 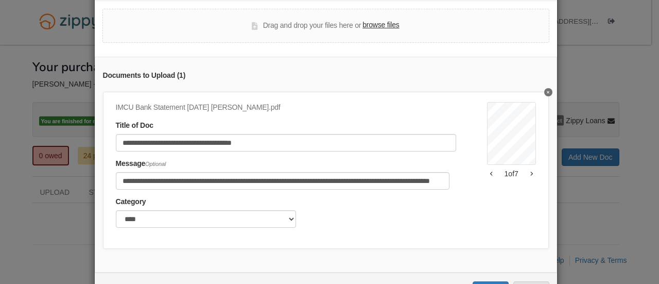 What do you see at coordinates (283, 181) in the screenshot?
I see `input: Include any comments on this document` at bounding box center [283, 181].